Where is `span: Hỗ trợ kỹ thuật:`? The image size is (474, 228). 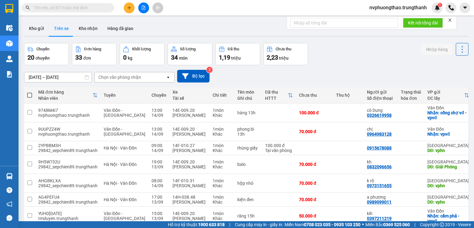
span: Hỗ trợ kỹ thuật: is located at coordinates (196, 224).